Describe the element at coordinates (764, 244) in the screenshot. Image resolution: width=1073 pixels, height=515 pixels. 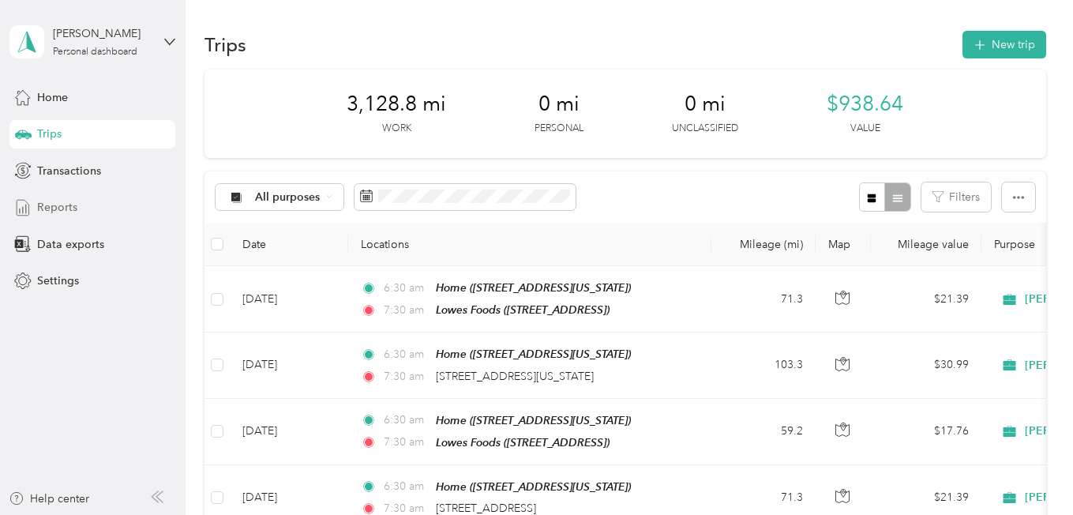
I see `th: Mileage (mi)` at that location.